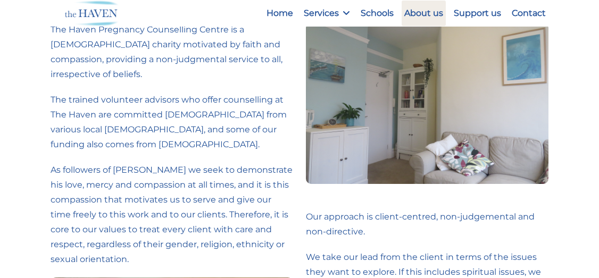 Image resolution: width=599 pixels, height=278 pixels. Describe the element at coordinates (280, 13) in the screenshot. I see `a: Home` at that location.